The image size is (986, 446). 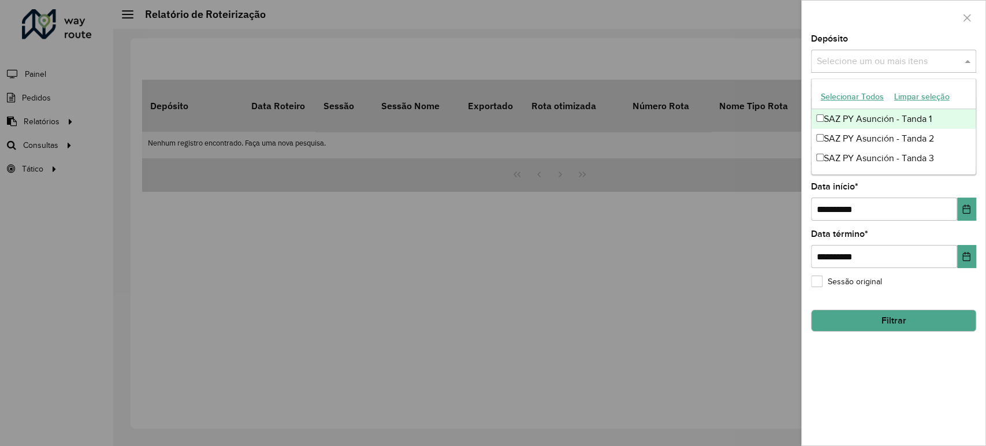 What do you see at coordinates (894, 139) in the screenshot?
I see `div: SAZ PY Asunción - Tanda 2` at bounding box center [894, 139].